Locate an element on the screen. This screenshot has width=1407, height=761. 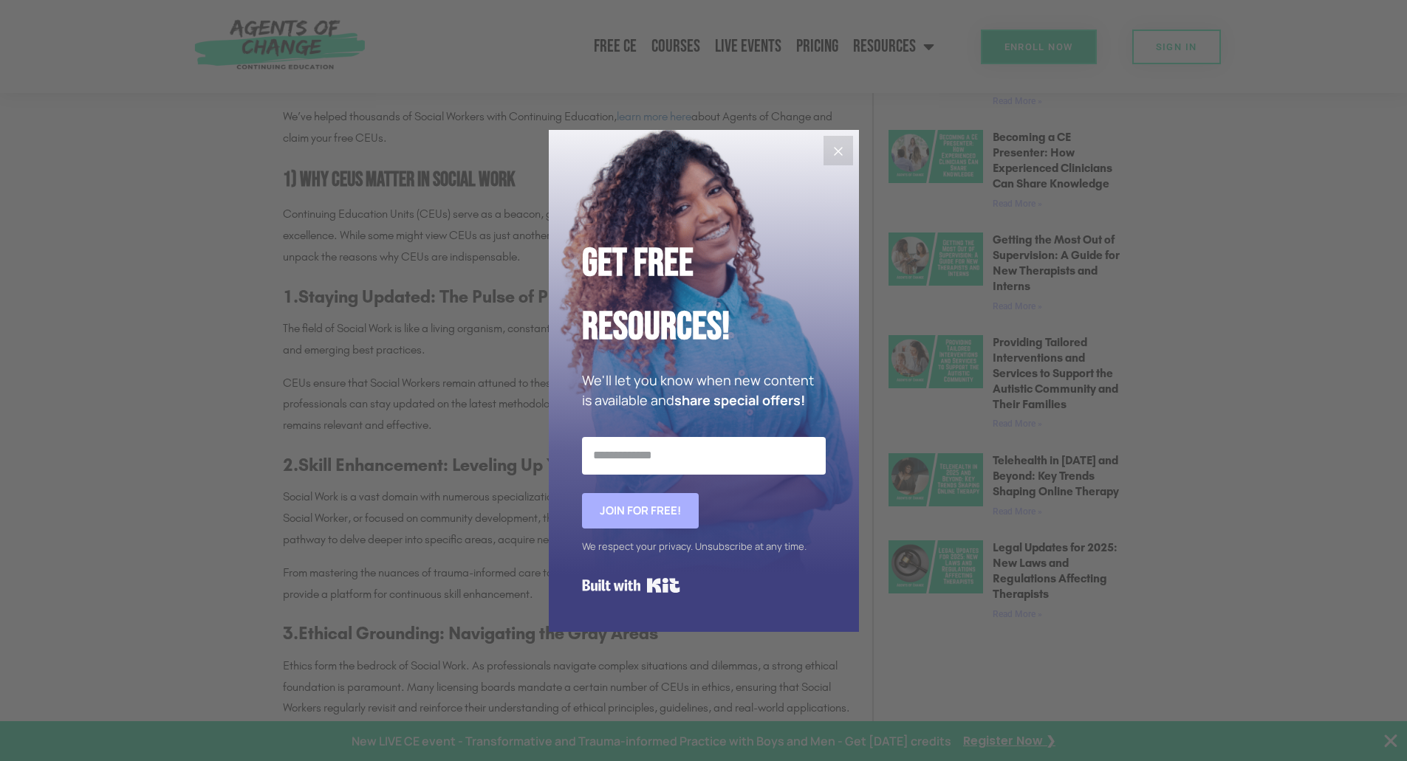
button: Close is located at coordinates (838, 151).